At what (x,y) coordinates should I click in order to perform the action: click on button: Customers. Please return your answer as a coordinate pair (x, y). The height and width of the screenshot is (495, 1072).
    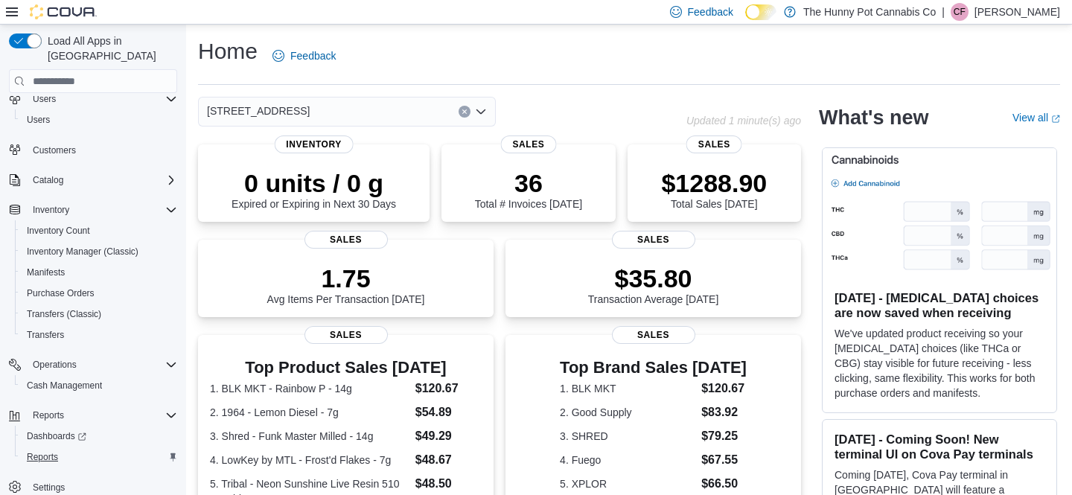
    Looking at the image, I should click on (93, 150).